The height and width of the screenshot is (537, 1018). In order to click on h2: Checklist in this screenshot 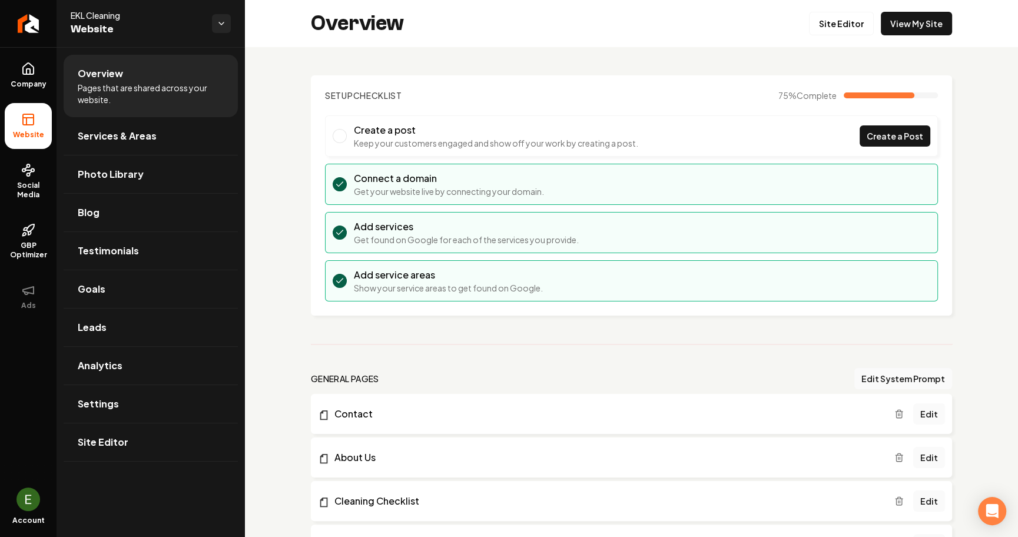, I will do `click(363, 95)`.